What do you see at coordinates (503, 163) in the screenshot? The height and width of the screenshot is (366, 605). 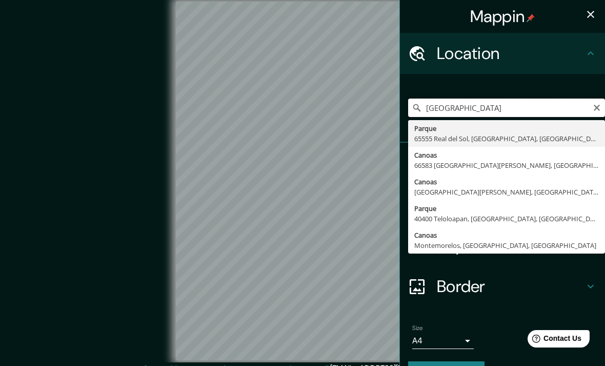 I see `div: Pins` at bounding box center [503, 163].